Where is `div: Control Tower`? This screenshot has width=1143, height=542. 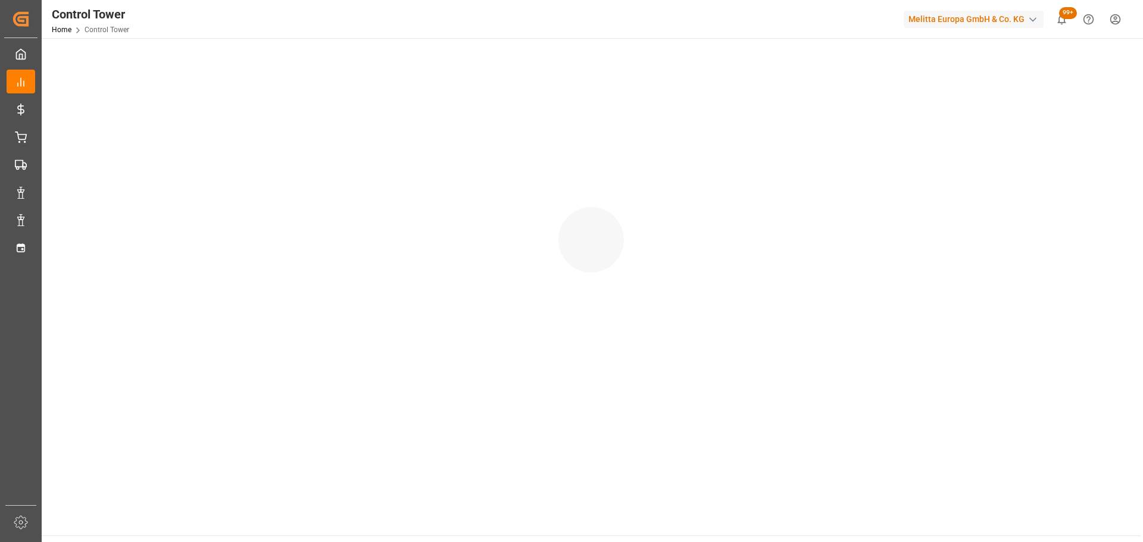
div: Control Tower is located at coordinates (90, 14).